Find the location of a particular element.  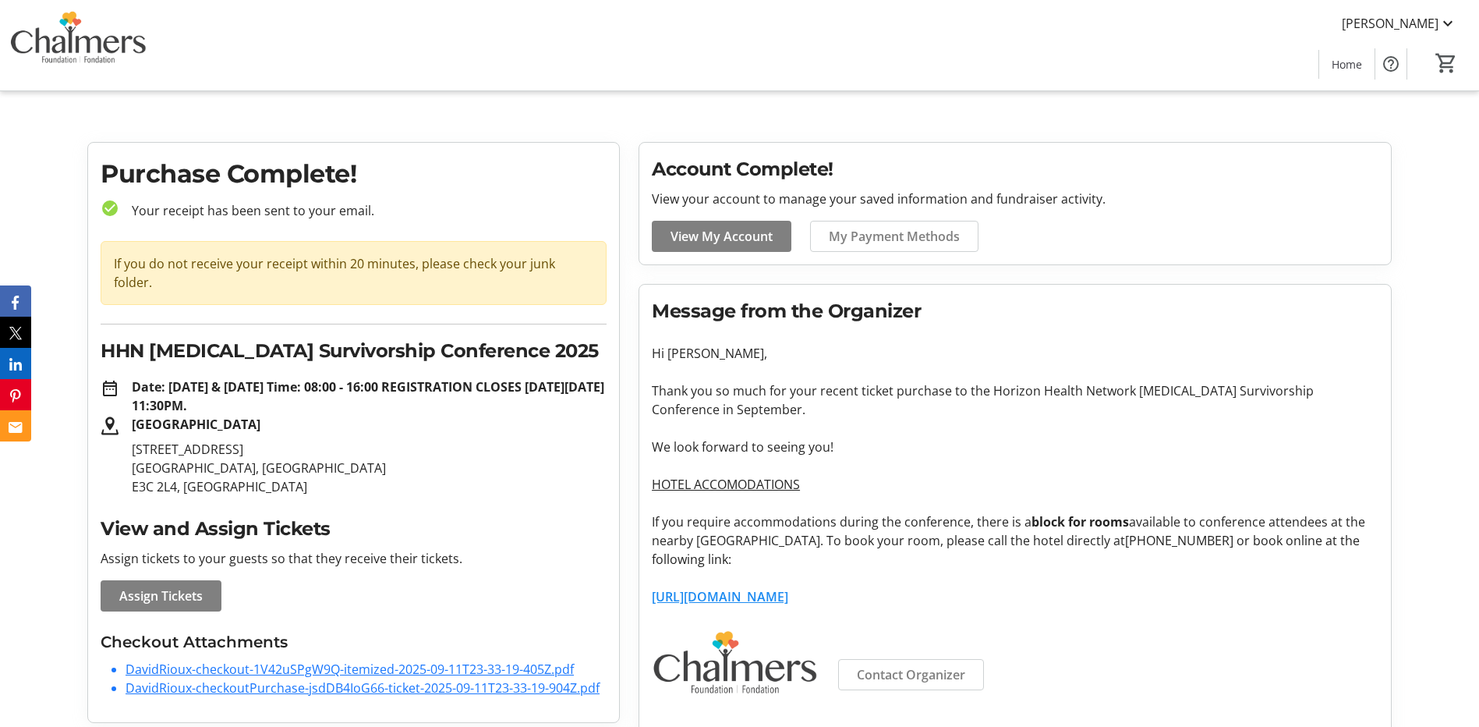

a: Assign Tickets is located at coordinates (161, 596).